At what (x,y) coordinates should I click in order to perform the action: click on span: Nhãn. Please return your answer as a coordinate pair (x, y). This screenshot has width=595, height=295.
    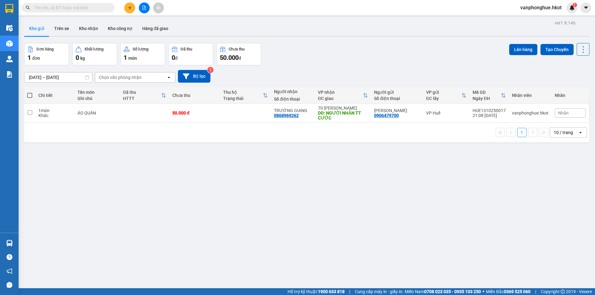
    Looking at the image, I should click on (563, 113).